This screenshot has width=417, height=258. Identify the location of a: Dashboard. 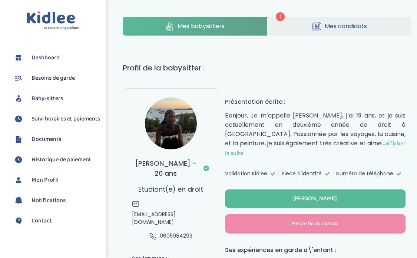
(56, 58).